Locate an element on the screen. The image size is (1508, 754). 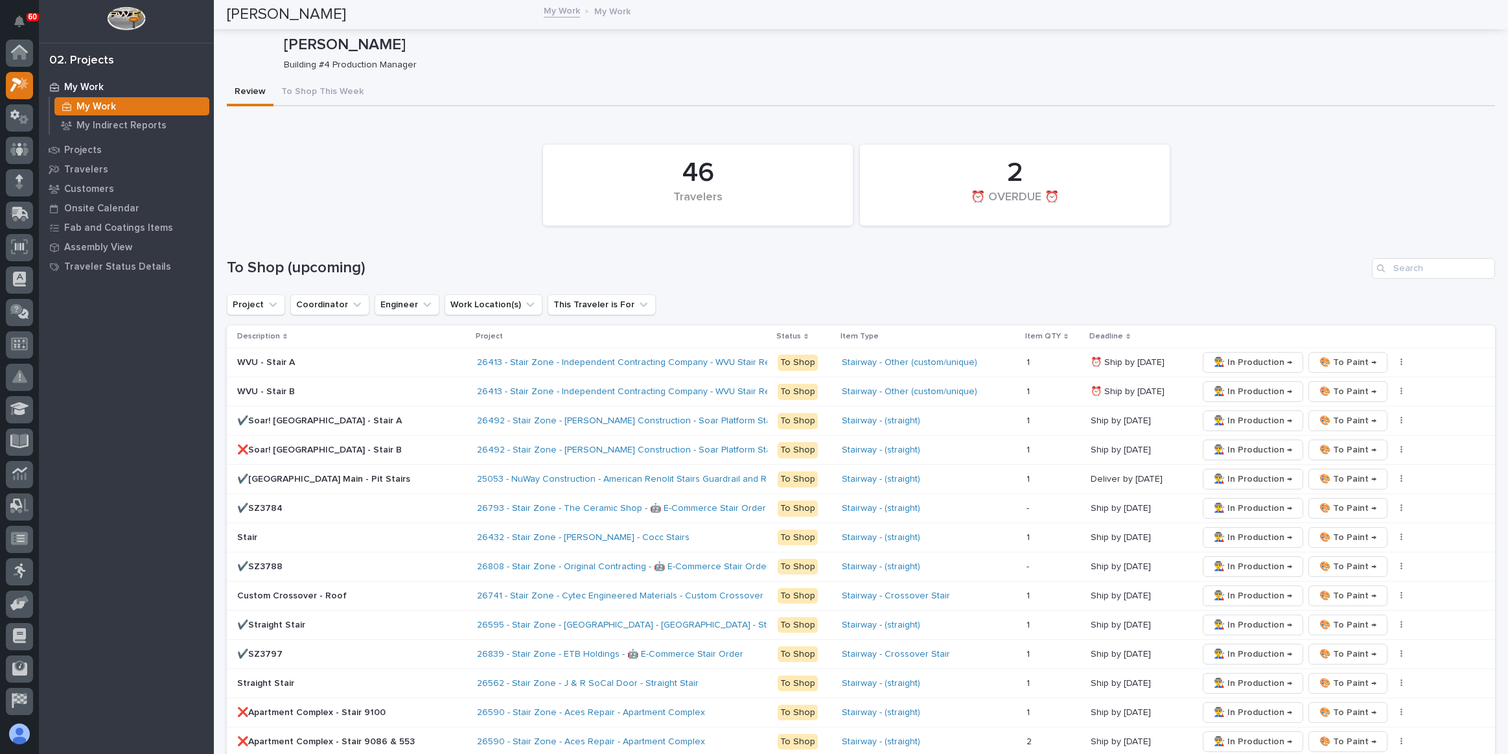
a: 26839 - Stair Zone - ETB Holdings - 🤖 E-Commerce Stair Order is located at coordinates (610, 654).